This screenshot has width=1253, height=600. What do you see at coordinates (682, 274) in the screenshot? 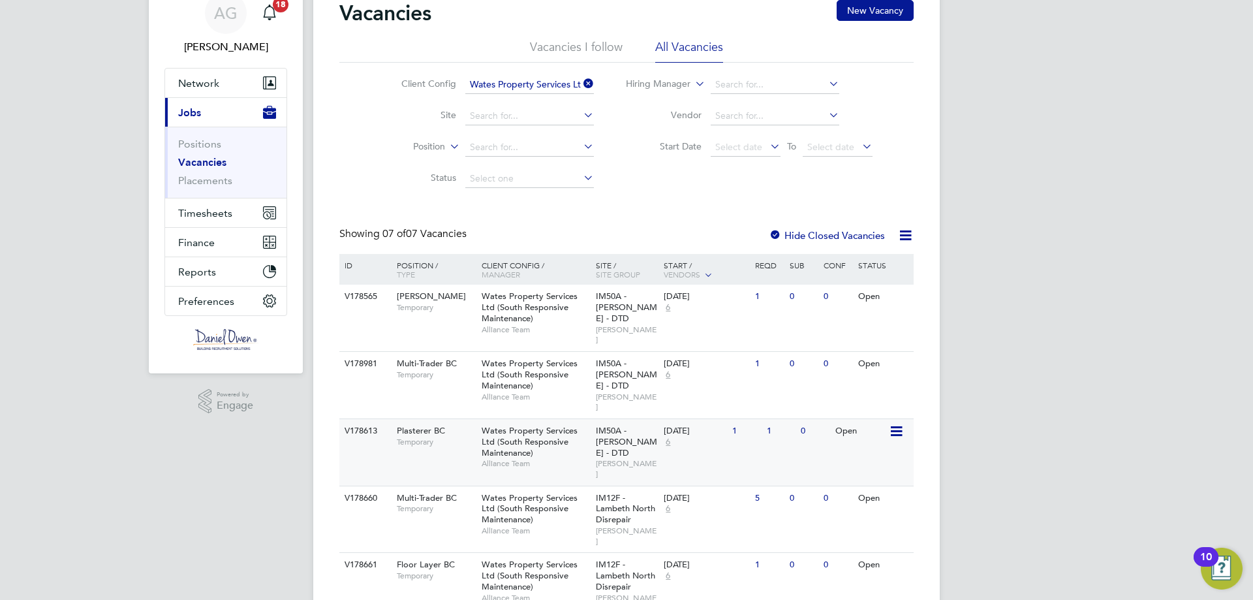
I see `span: Vendors` at bounding box center [682, 274].